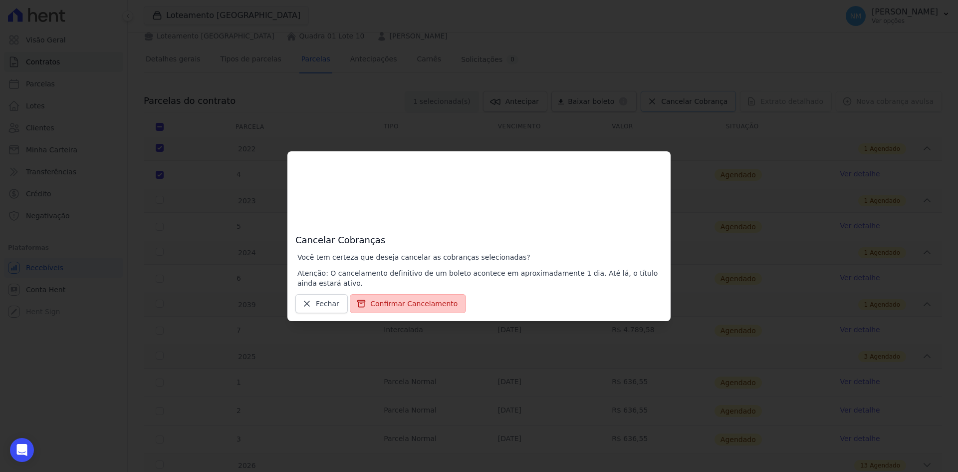 This screenshot has height=472, width=958. What do you see at coordinates (480, 257) in the screenshot?
I see `p: Você tem certeza que deseja cancelar as cobranças selecionadas?` at bounding box center [480, 257].